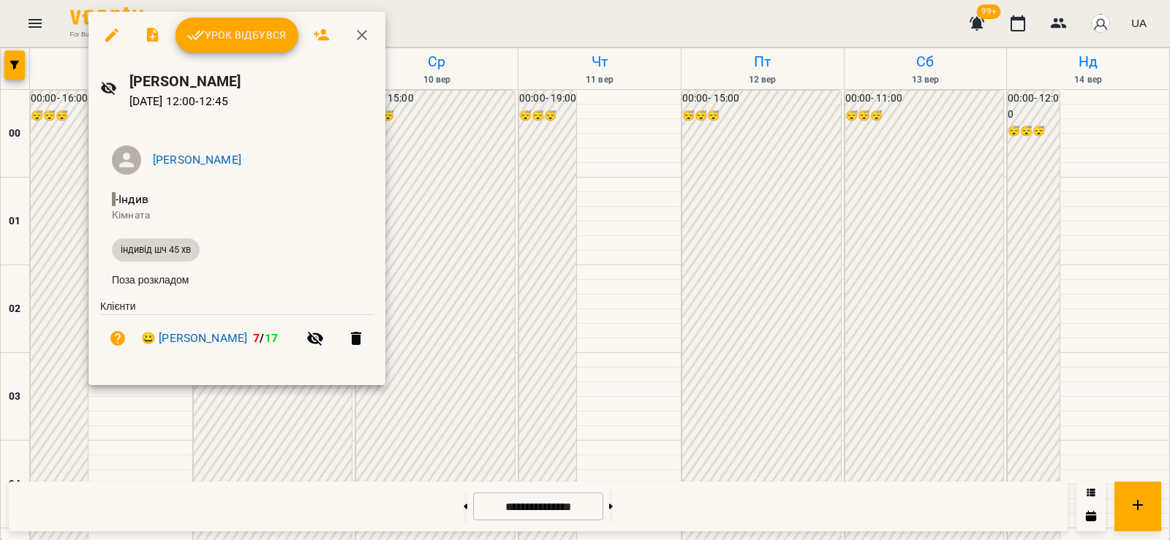 The image size is (1170, 540). Describe the element at coordinates (237, 216) in the screenshot. I see `p: Кімната` at that location.